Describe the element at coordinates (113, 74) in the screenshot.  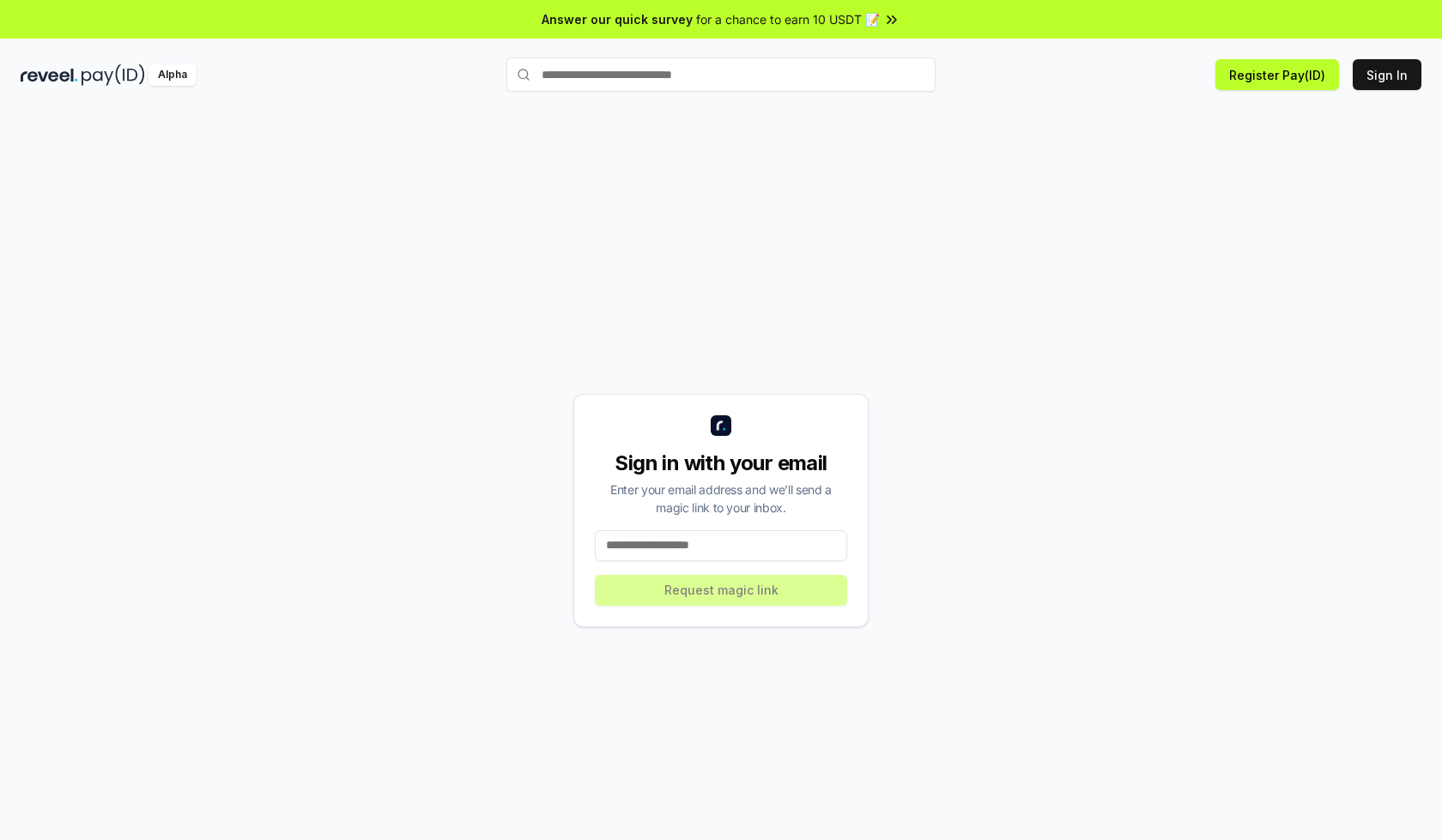
I see `img: pay_id` at that location.